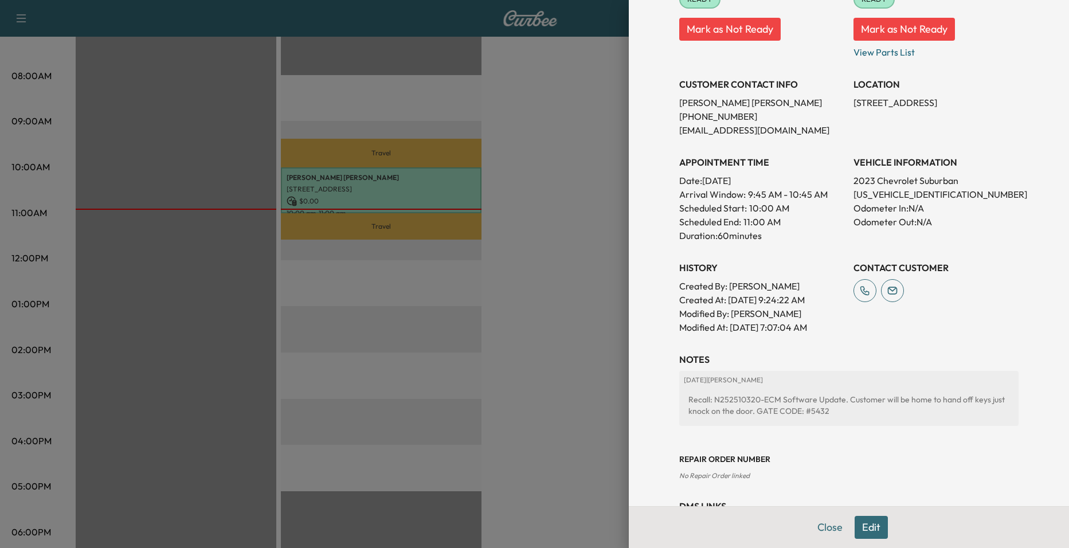 Image resolution: width=1069 pixels, height=548 pixels. Describe the element at coordinates (849, 506) in the screenshot. I see `h3: DMS Links` at that location.